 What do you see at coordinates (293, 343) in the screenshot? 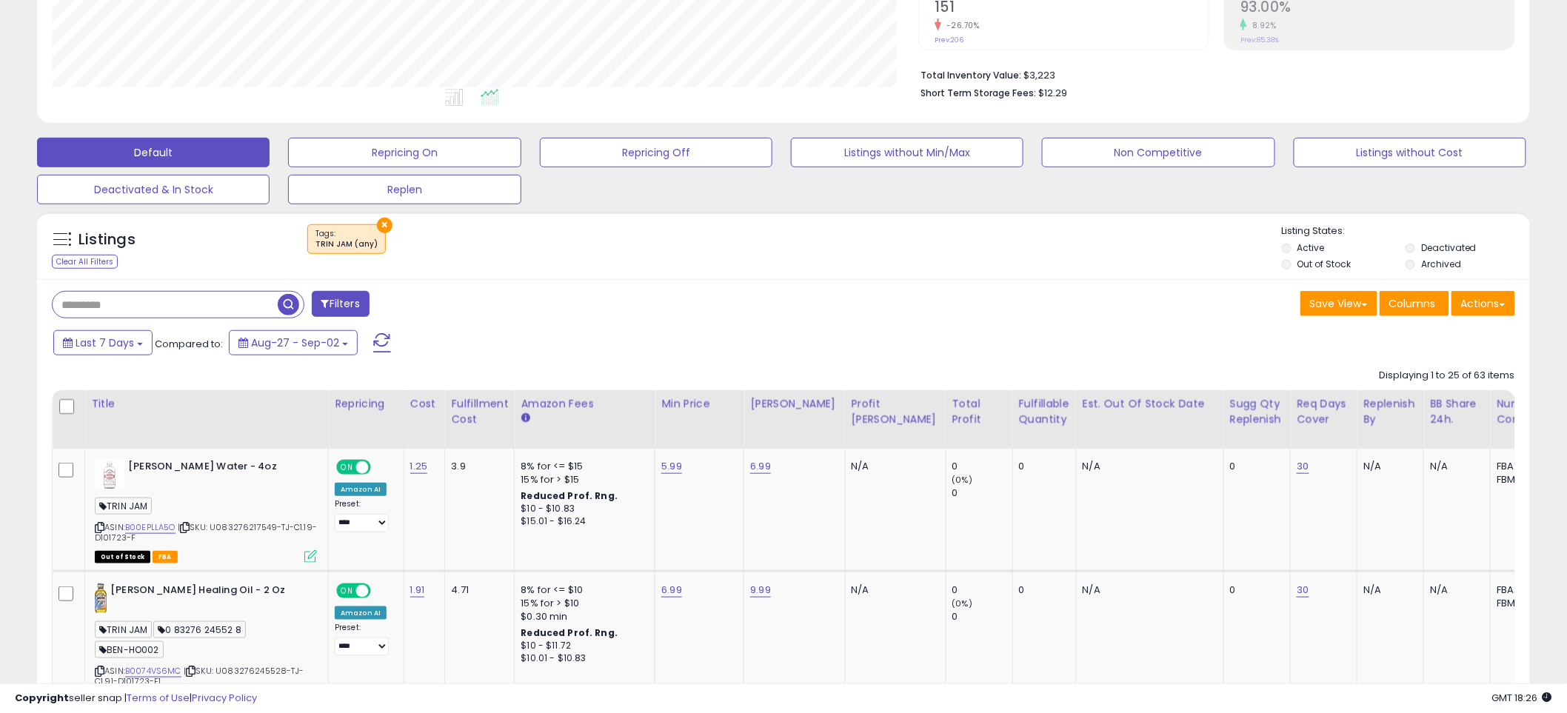
I see `button: Aug-27 - Sep-02` at bounding box center [293, 343].